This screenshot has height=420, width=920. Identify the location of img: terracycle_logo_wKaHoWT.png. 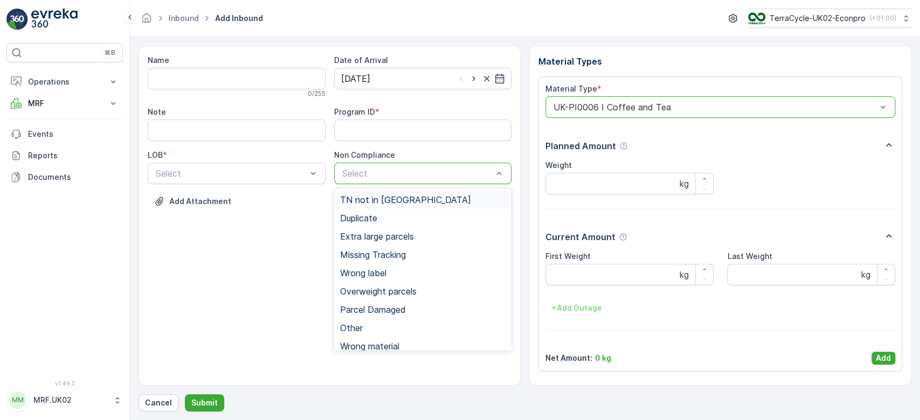
(756, 18).